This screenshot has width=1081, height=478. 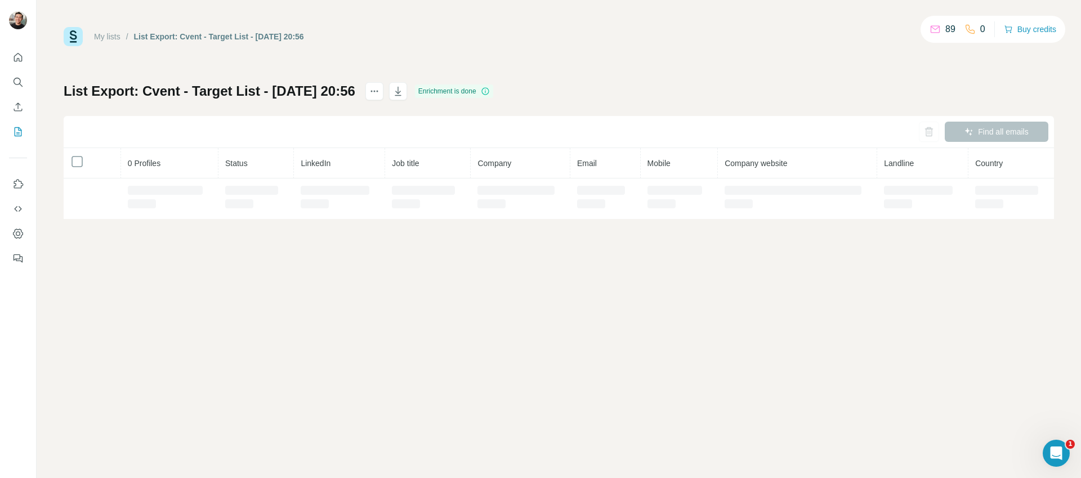 I want to click on button: My lists, so click(x=18, y=132).